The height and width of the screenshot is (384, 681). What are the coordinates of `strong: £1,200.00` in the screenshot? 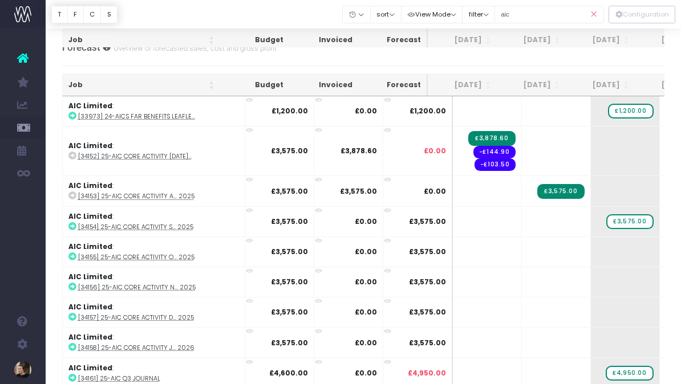 It's located at (290, 111).